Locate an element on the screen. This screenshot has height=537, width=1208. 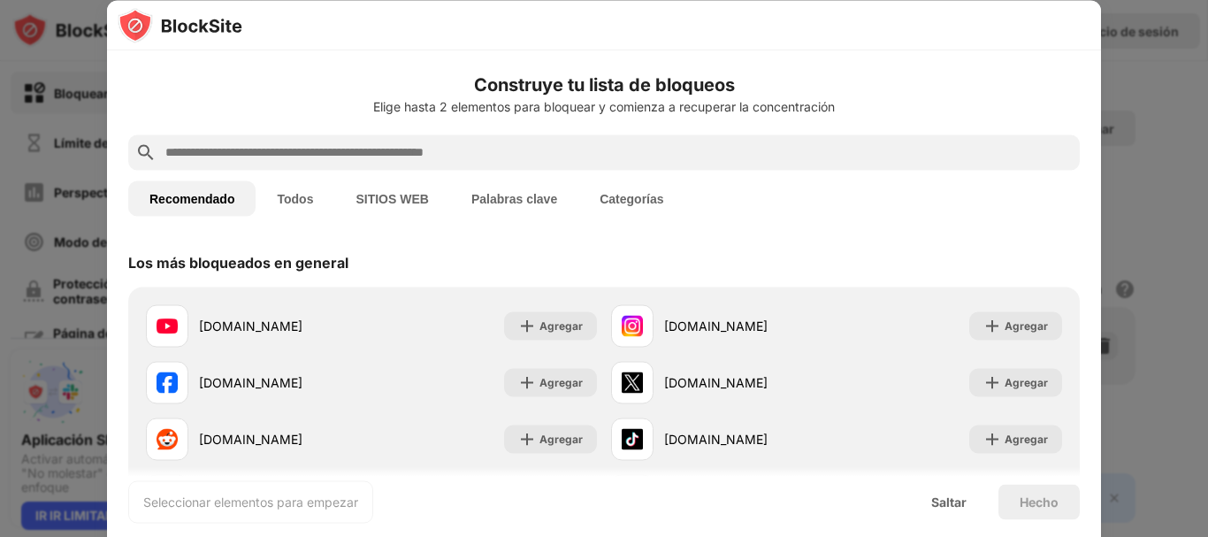
font: Todos is located at coordinates (295, 198).